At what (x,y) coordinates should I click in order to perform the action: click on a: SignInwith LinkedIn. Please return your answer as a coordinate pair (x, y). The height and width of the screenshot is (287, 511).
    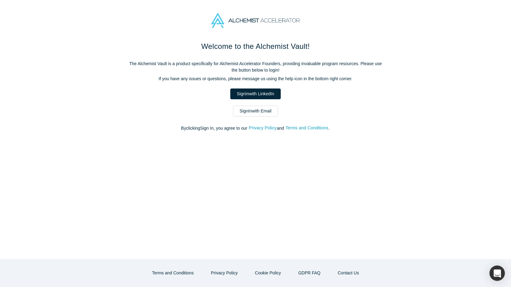
    Looking at the image, I should click on (255, 94).